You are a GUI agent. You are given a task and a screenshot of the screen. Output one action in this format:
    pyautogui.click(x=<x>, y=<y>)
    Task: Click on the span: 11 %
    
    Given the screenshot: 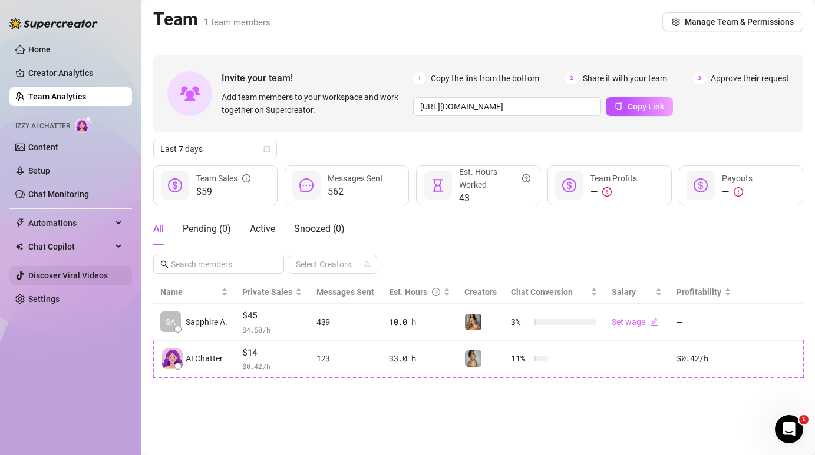 What is the action you would take?
    pyautogui.click(x=520, y=359)
    